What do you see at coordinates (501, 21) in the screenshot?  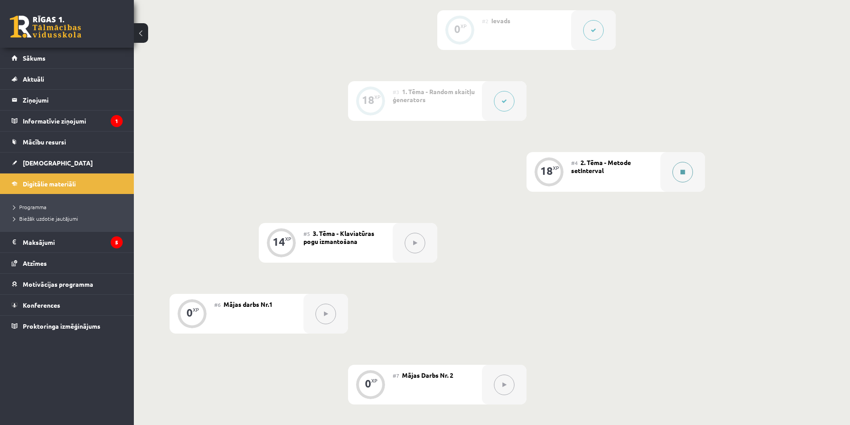 I see `span: Ievads` at bounding box center [501, 21].